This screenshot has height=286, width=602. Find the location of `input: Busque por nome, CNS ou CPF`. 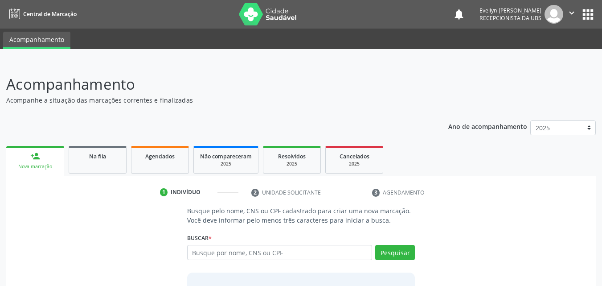

input: Busque por nome, CNS ou CPF is located at coordinates (280, 252).